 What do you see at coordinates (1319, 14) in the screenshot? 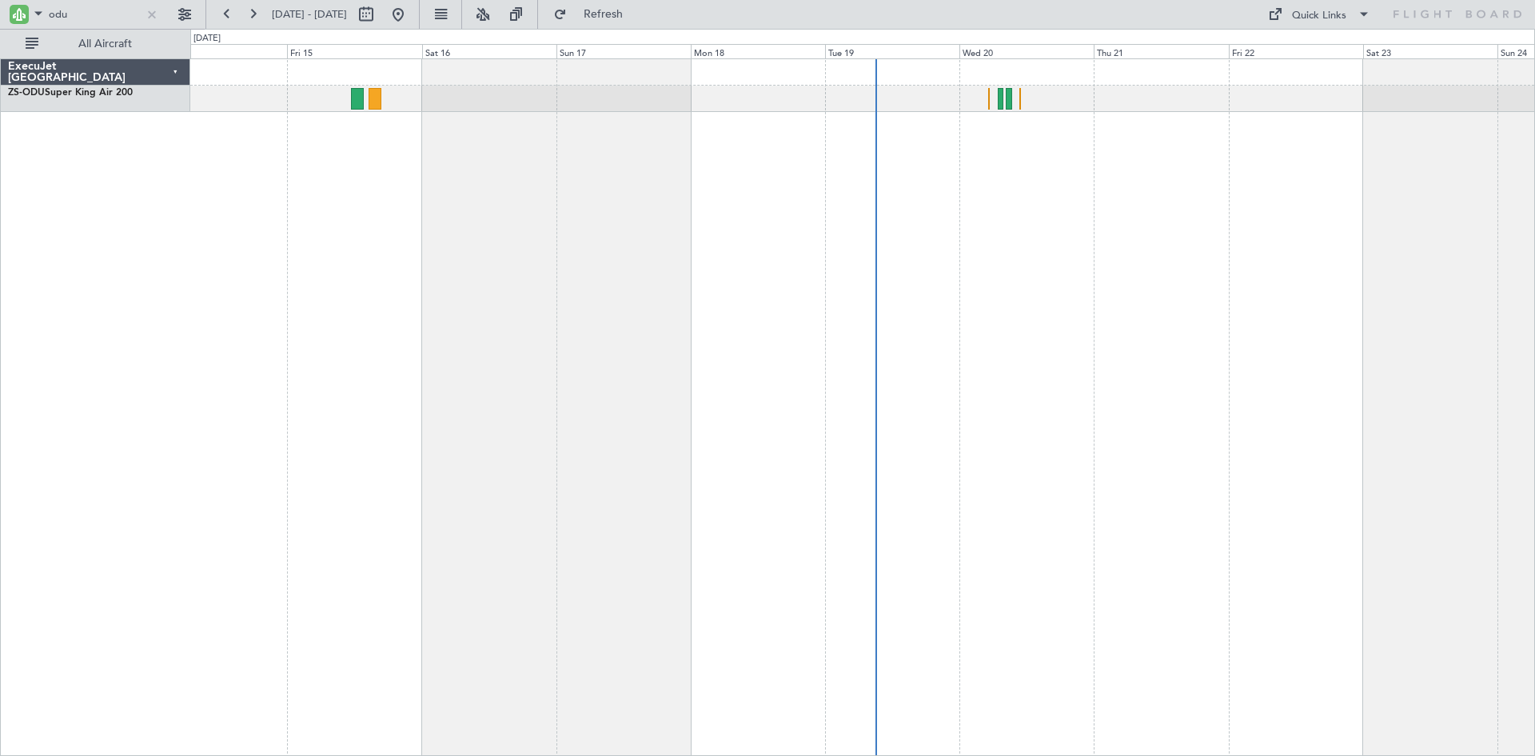
I see `button: Quick Links` at bounding box center [1319, 14].